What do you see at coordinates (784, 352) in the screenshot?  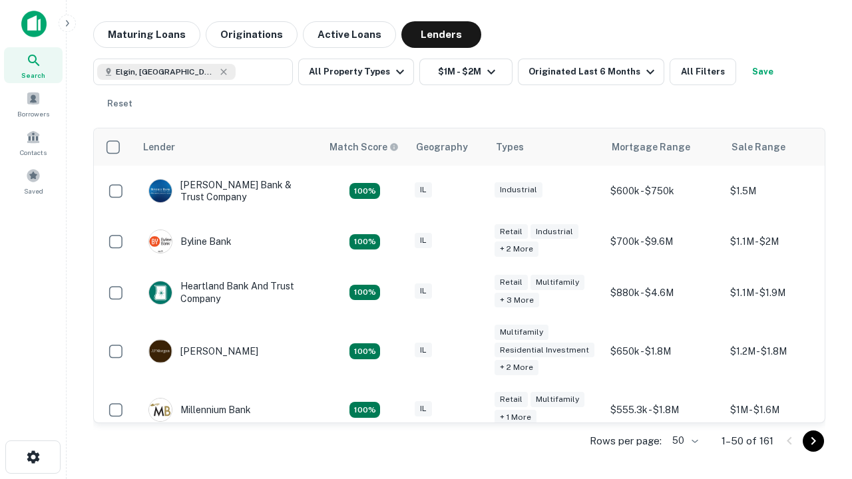 I see `td: $1.2M - $1.8M` at bounding box center [784, 352].